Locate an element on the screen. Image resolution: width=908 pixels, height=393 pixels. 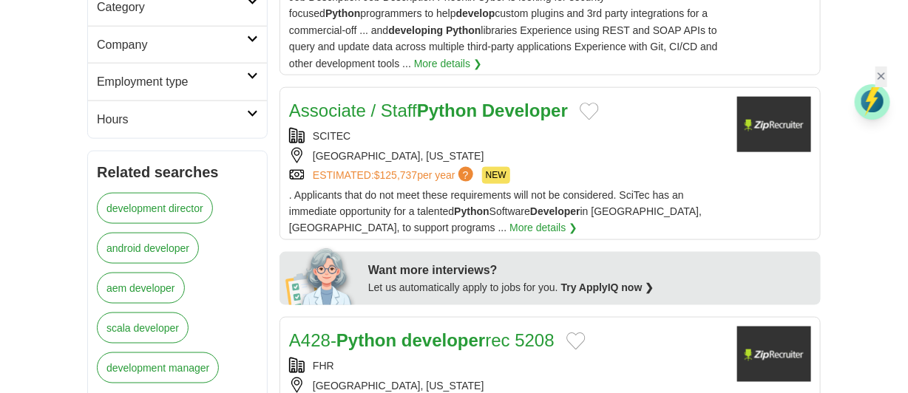
h2: Related searches is located at coordinates (177, 172).